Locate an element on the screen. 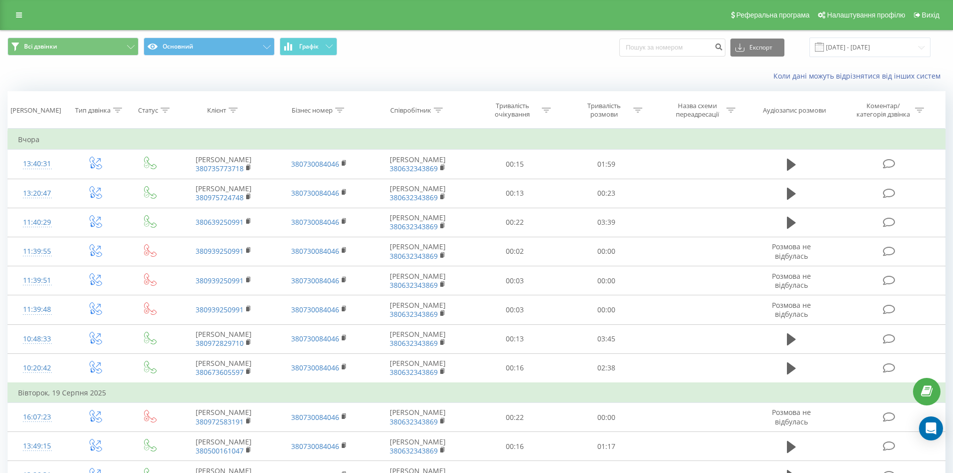 This screenshot has height=473, width=953. td: 02:38 is located at coordinates (606, 368).